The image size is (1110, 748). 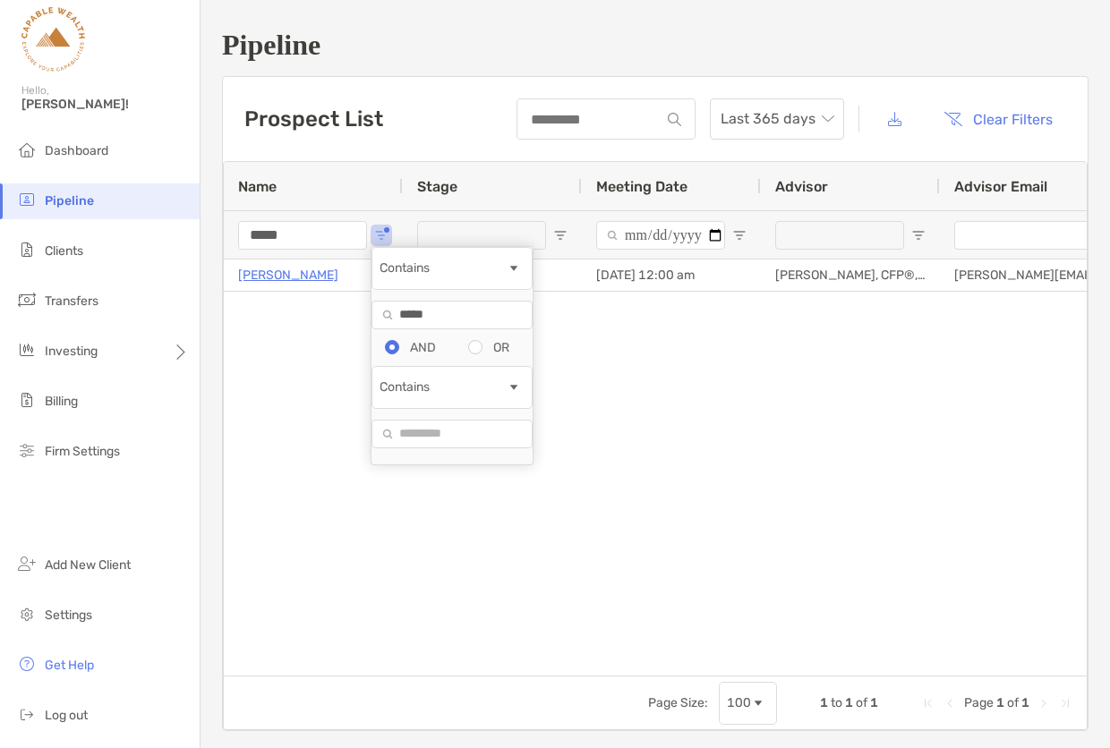 I want to click on div: Next Page, so click(x=1044, y=704).